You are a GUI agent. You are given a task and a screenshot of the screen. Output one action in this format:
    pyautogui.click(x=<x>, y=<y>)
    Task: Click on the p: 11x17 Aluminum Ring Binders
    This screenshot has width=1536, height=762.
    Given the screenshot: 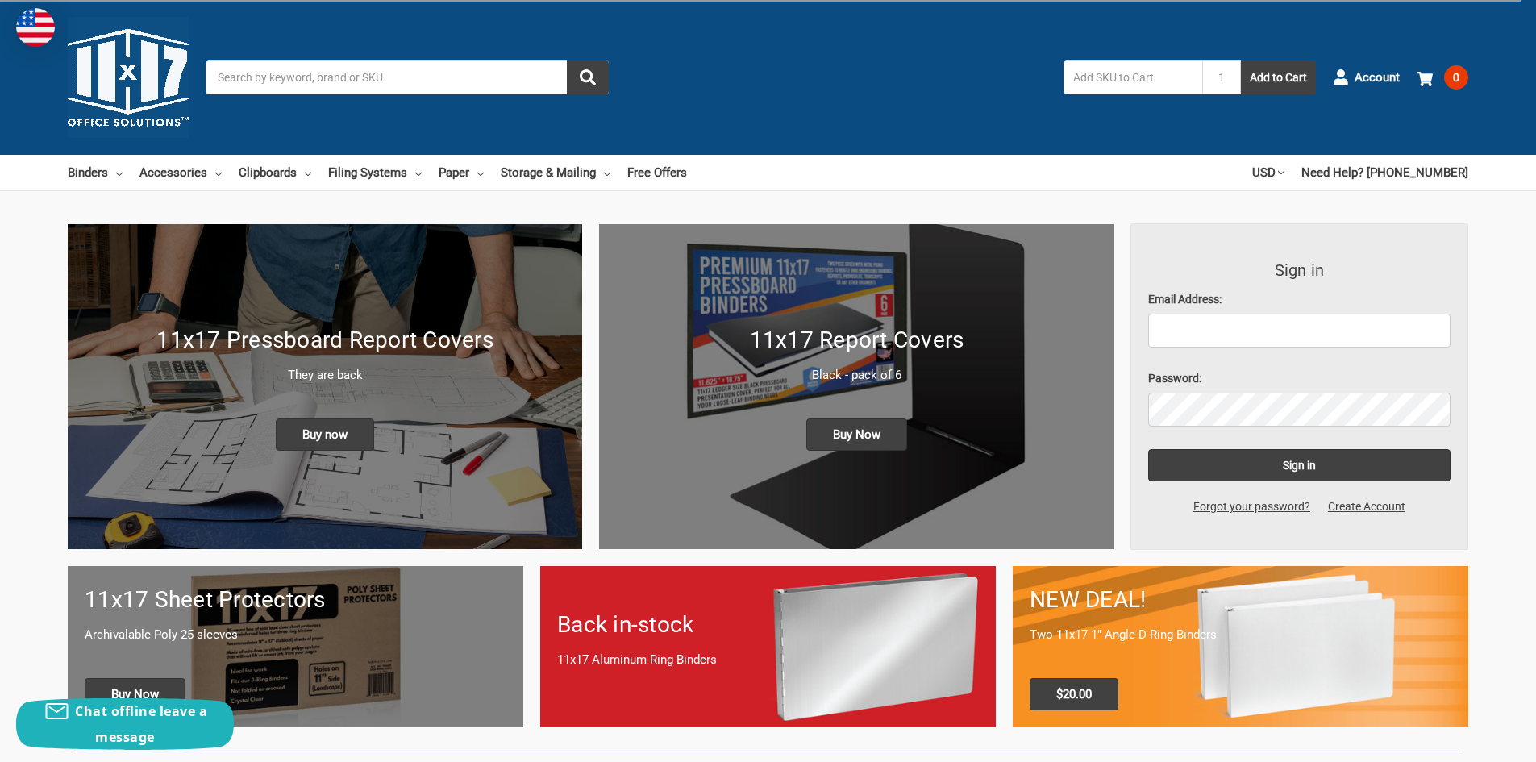 What is the action you would take?
    pyautogui.click(x=768, y=660)
    